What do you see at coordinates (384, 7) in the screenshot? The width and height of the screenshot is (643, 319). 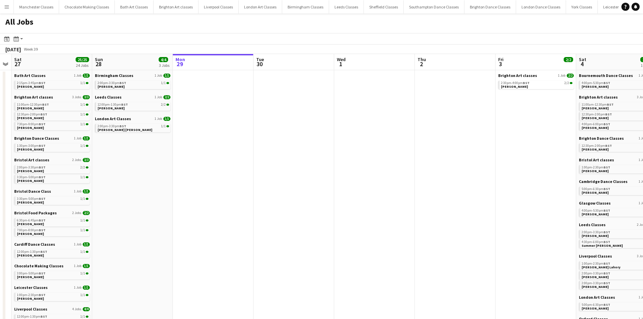 I see `button: Sheffield Classes` at bounding box center [384, 7].